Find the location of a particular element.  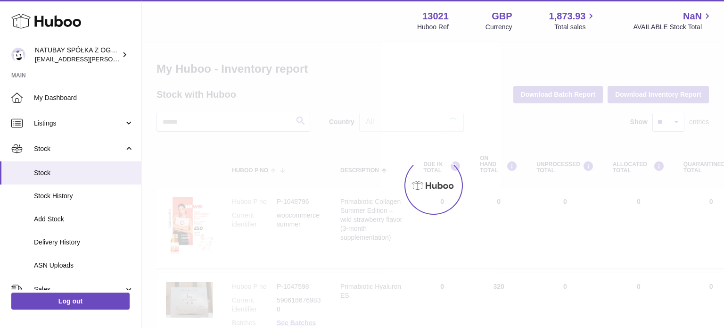

span: Add Stock is located at coordinates (84, 219).